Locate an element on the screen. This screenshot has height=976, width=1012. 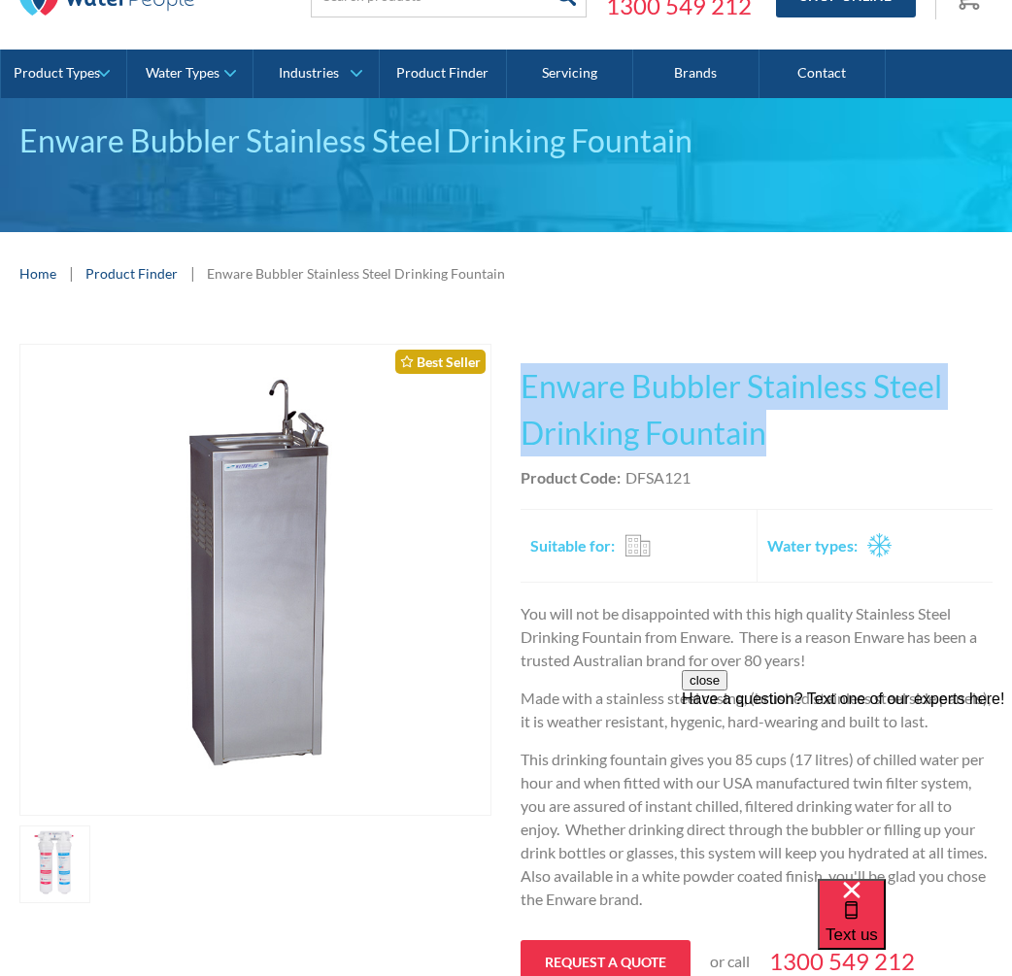
p: This drinking fountain gives you 85 cups (17 litres) of chilled water per hour and when fitted wi... is located at coordinates (757, 830).